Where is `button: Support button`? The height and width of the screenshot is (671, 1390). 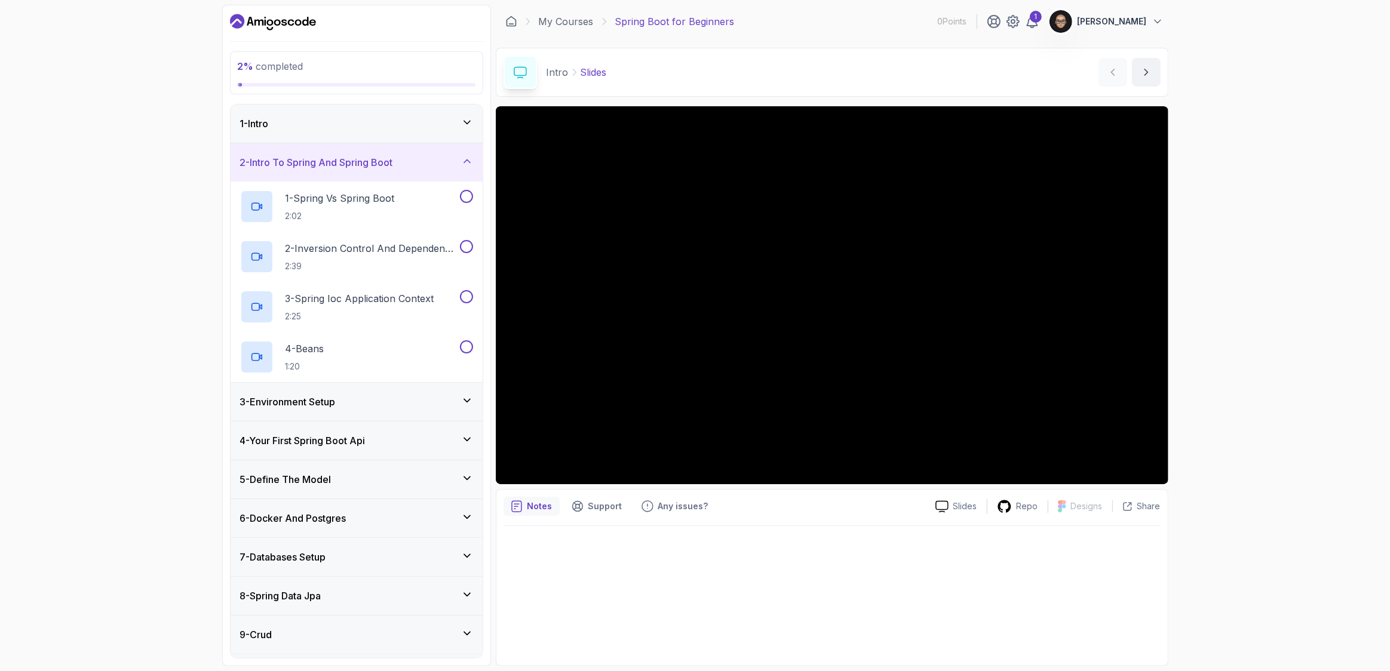 button: Support button is located at coordinates (597, 506).